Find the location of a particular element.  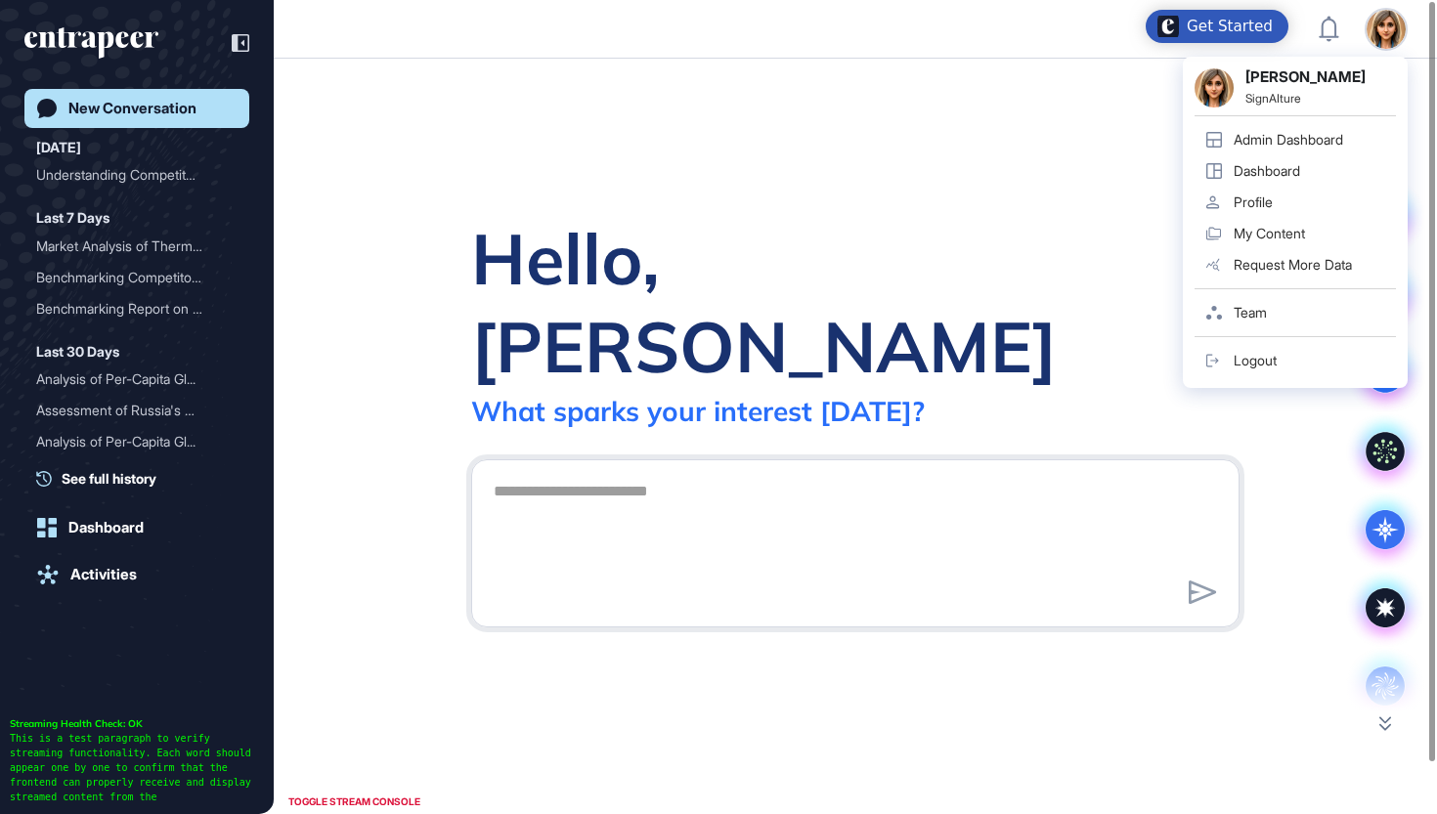

a: Dashboard is located at coordinates (137, 528).